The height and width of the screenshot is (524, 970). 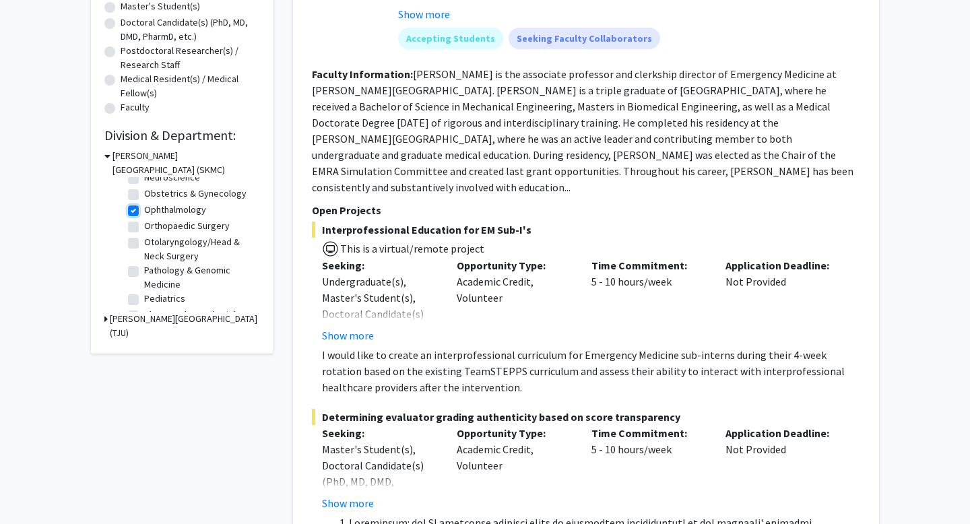 I want to click on b: Faculty Information:, so click(x=362, y=74).